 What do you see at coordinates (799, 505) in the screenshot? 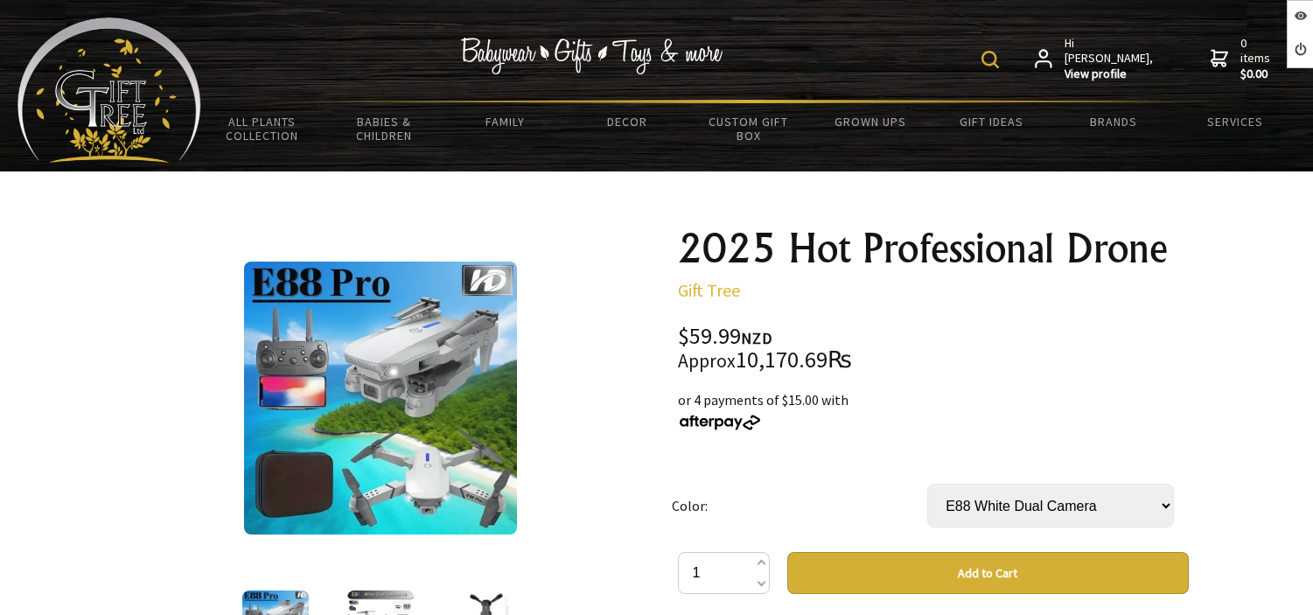
I see `td: Color:` at bounding box center [799, 505].